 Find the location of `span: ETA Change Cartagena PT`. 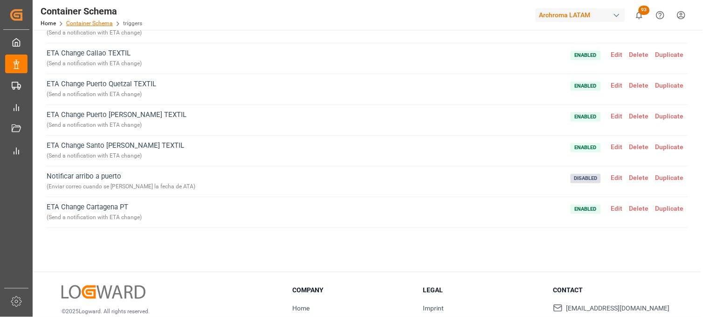

span: ETA Change Cartagena PT is located at coordinates (94, 212).